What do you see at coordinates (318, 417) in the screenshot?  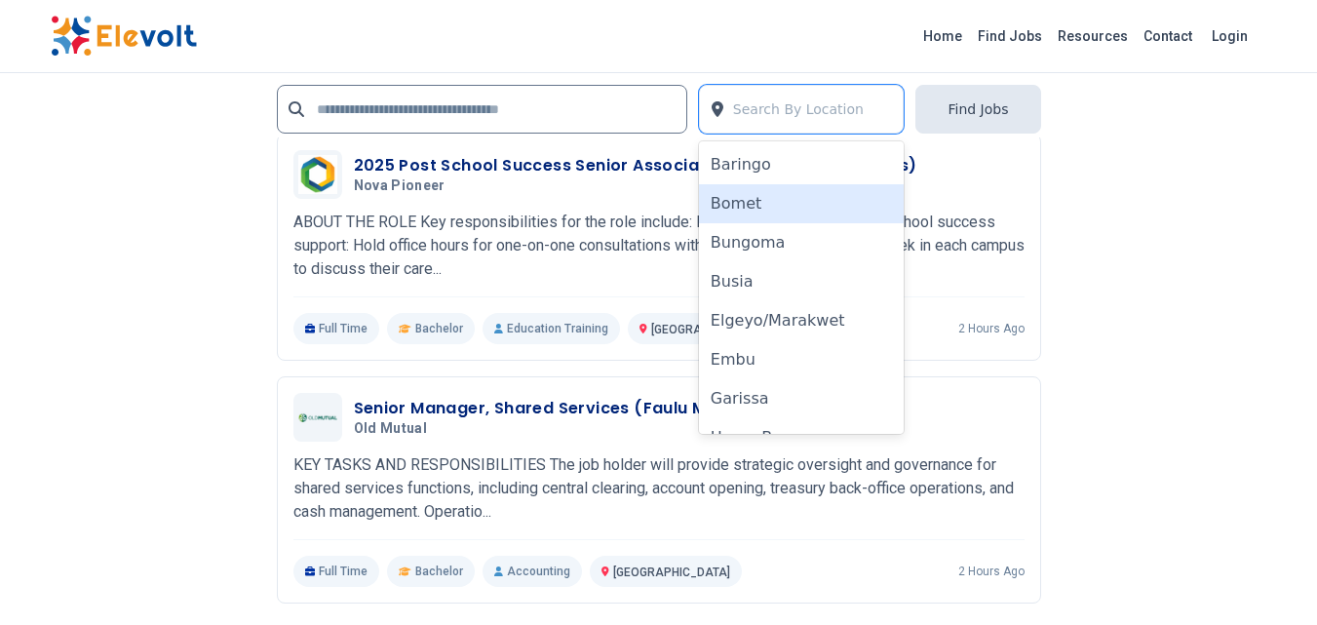 I see `img: Old Mutual` at bounding box center [318, 417].